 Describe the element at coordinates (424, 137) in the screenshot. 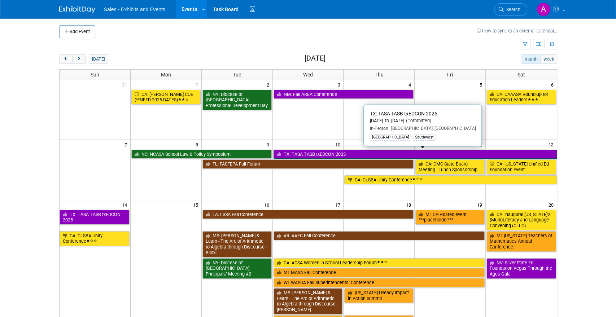

I see `div: Southwest` at that location.